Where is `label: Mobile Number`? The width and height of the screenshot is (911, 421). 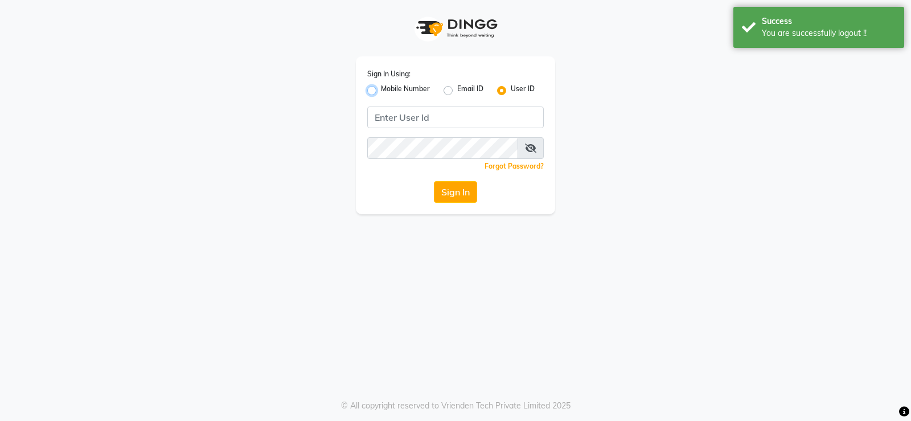
label: Mobile Number is located at coordinates (405, 90).